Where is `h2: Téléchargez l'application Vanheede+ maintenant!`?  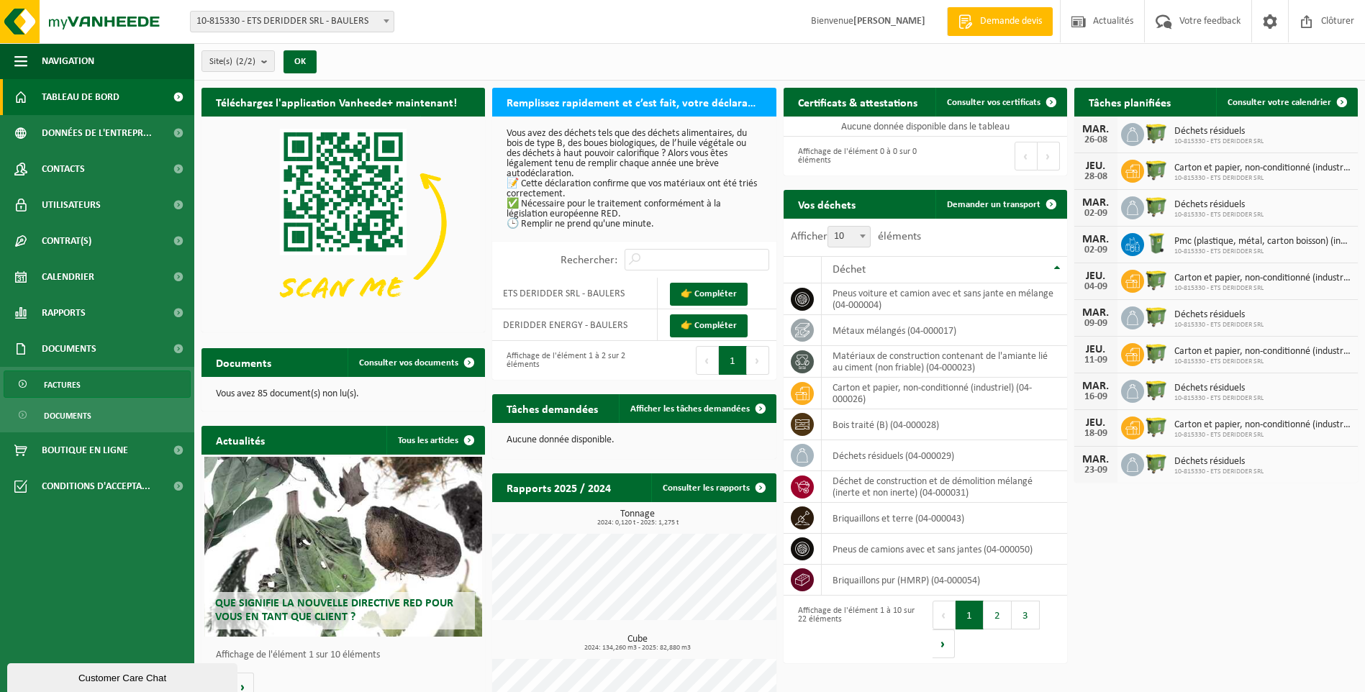 h2: Téléchargez l'application Vanheede+ maintenant! is located at coordinates (336, 101).